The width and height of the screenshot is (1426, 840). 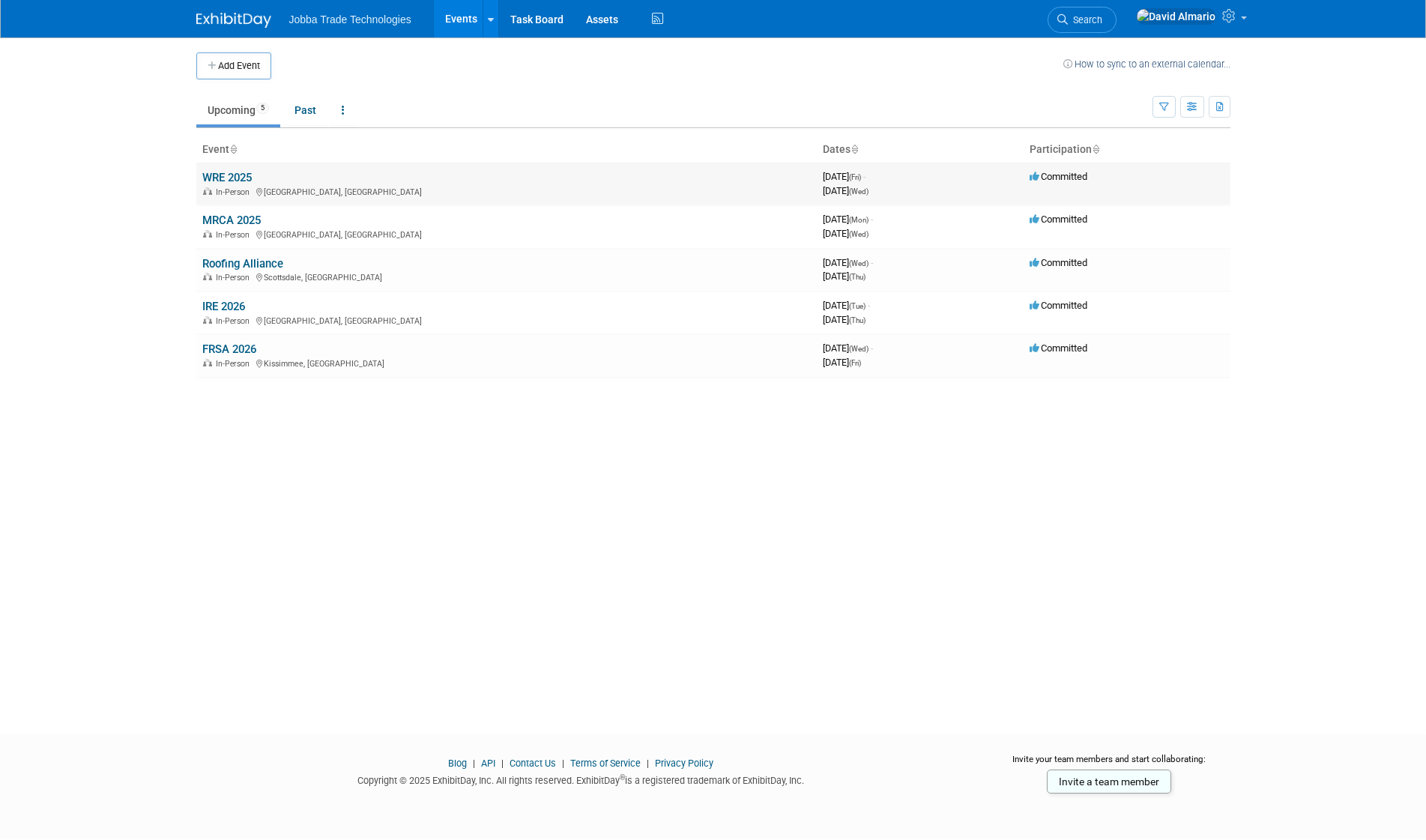 What do you see at coordinates (243, 263) in the screenshot?
I see `a: Roofing Alliance` at bounding box center [243, 263].